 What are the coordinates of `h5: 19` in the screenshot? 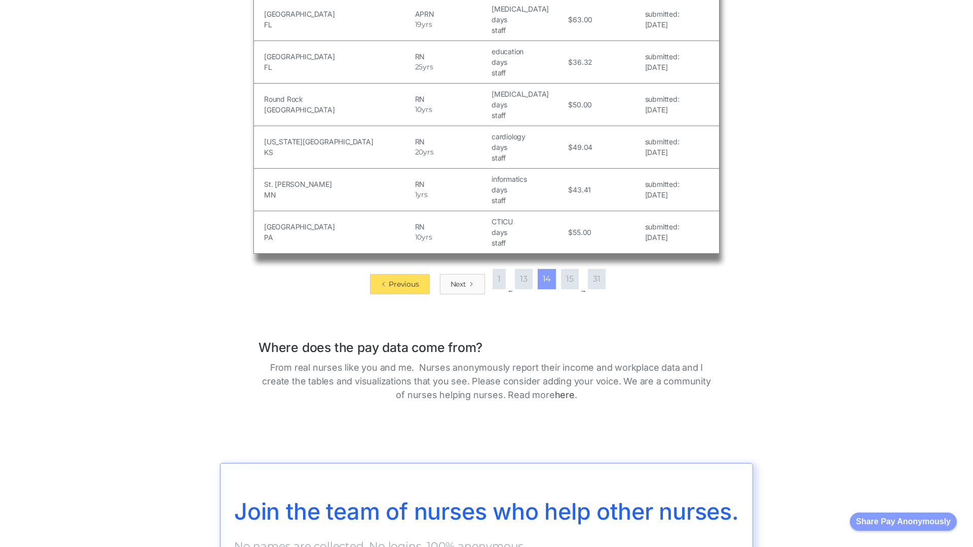 It's located at (418, 24).